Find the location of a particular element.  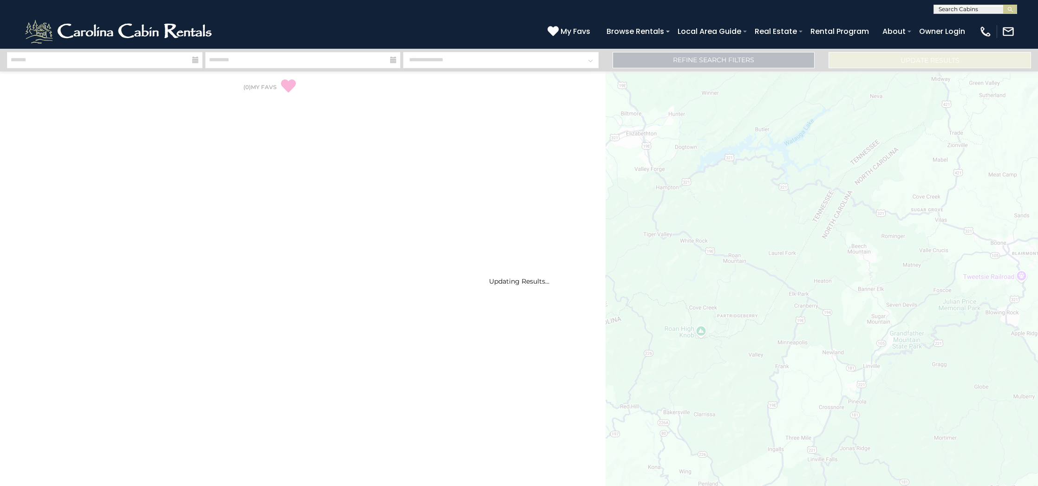

a: My Favs is located at coordinates (570, 32).